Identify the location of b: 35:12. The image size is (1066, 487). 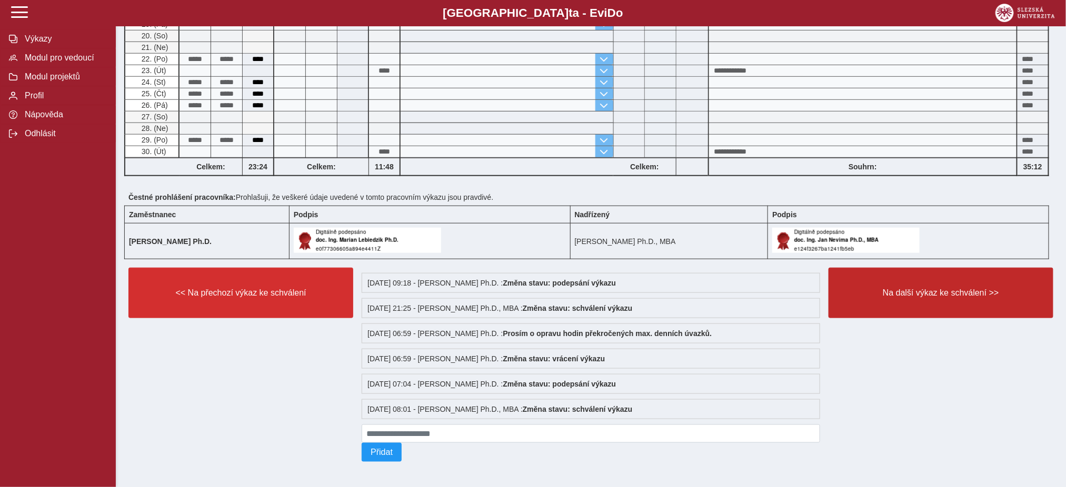
(1032, 167).